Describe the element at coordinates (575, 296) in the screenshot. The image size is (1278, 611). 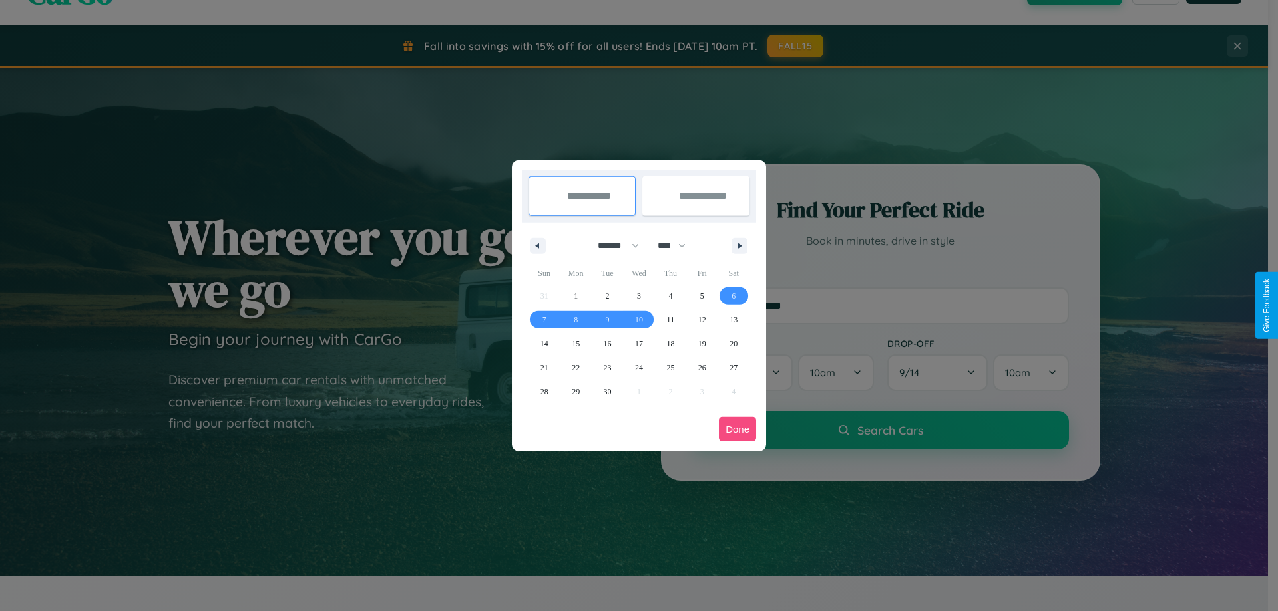
I see `button: 1` at that location.